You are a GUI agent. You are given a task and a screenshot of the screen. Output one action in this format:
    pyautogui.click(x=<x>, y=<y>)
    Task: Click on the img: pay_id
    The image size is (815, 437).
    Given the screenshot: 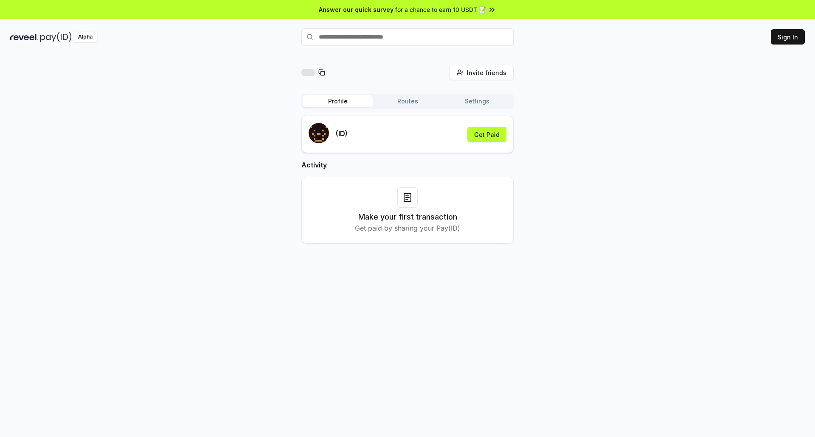 What is the action you would take?
    pyautogui.click(x=56, y=37)
    